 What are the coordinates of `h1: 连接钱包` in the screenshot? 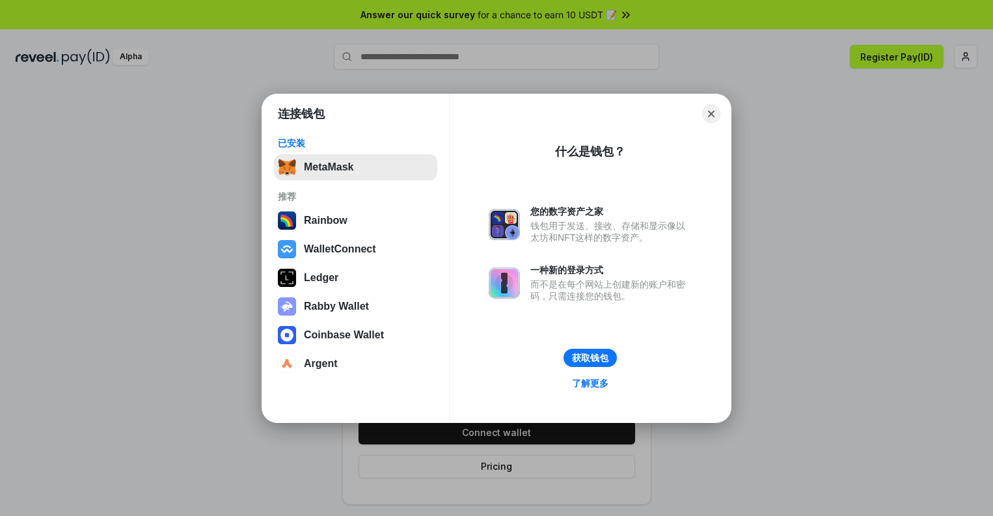 It's located at (301, 114).